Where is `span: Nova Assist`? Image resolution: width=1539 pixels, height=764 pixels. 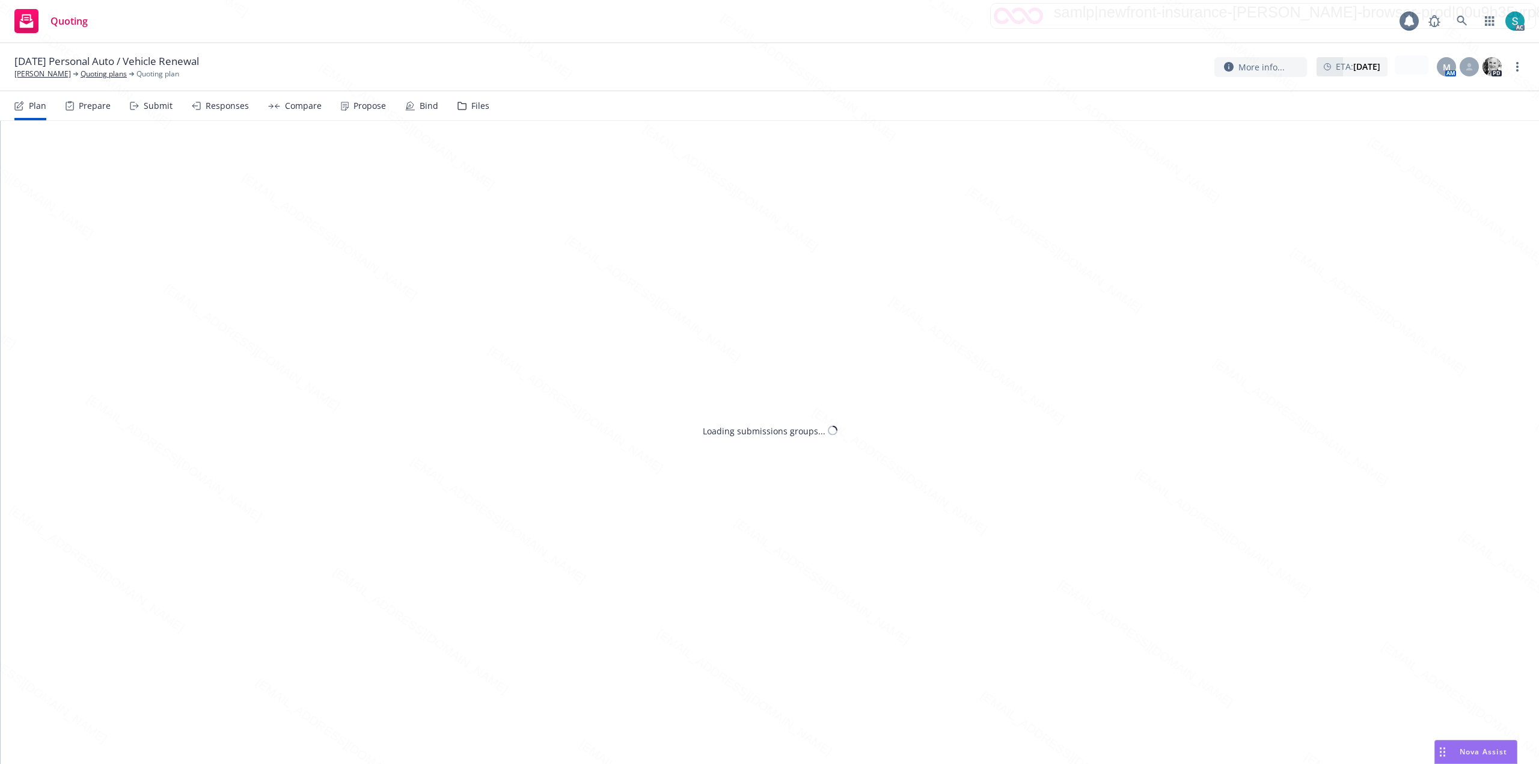 span: Nova Assist is located at coordinates (1483, 751).